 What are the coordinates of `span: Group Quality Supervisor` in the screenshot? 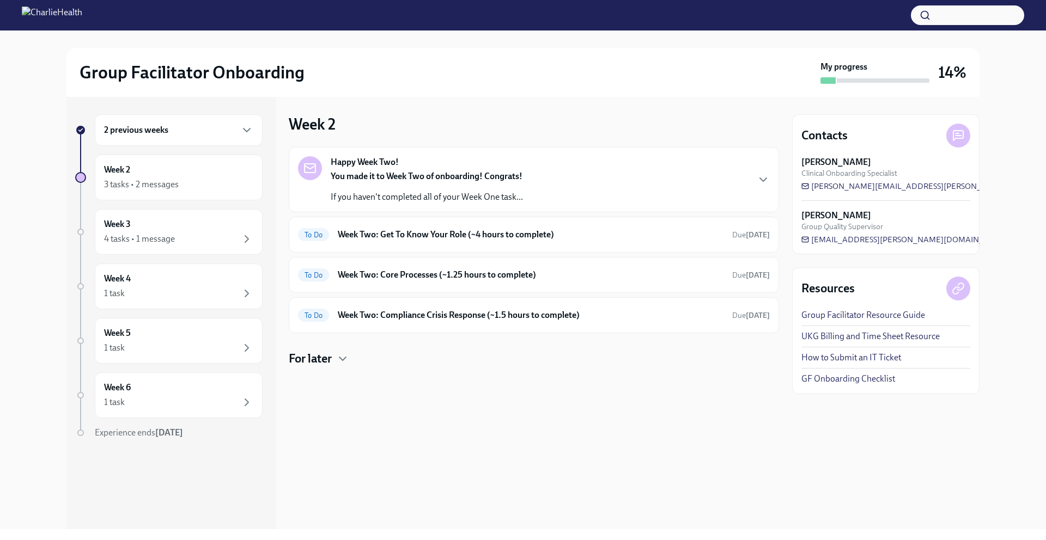 It's located at (842, 227).